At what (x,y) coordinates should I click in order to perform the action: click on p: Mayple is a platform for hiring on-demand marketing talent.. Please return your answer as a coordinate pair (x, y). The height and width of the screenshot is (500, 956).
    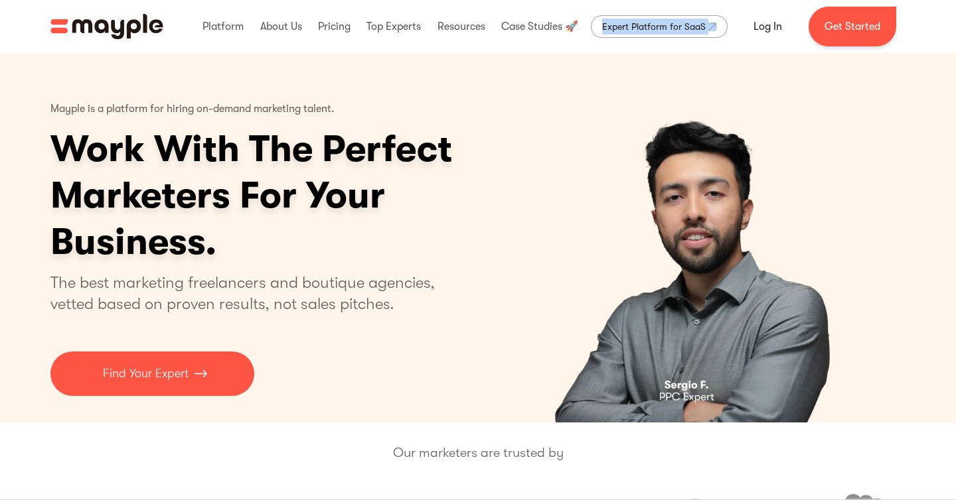
    Looking at the image, I should click on (192, 109).